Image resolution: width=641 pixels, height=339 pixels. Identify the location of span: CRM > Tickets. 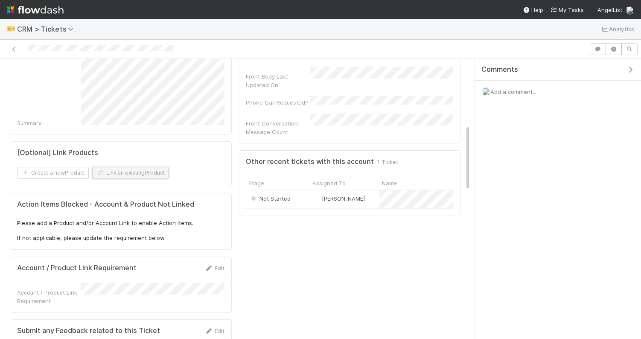
(47, 29).